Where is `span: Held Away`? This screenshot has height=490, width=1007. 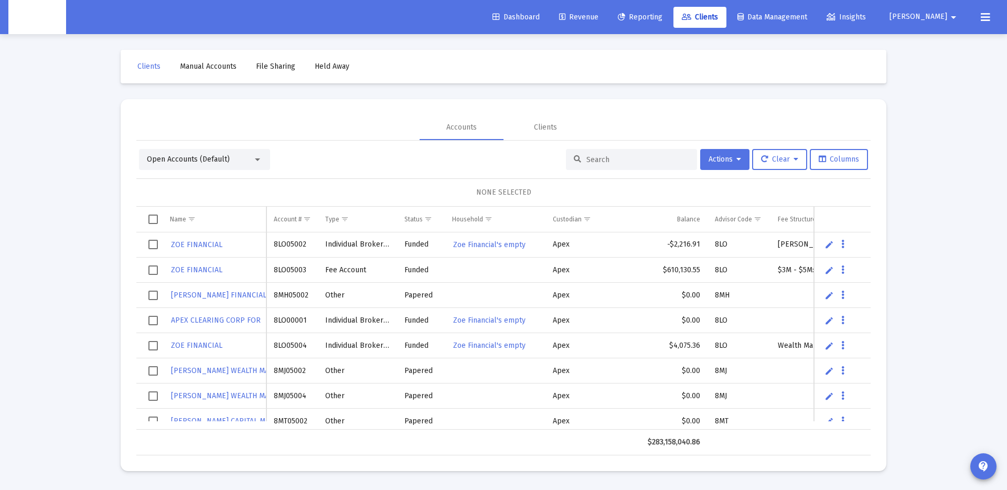 span: Held Away is located at coordinates (332, 66).